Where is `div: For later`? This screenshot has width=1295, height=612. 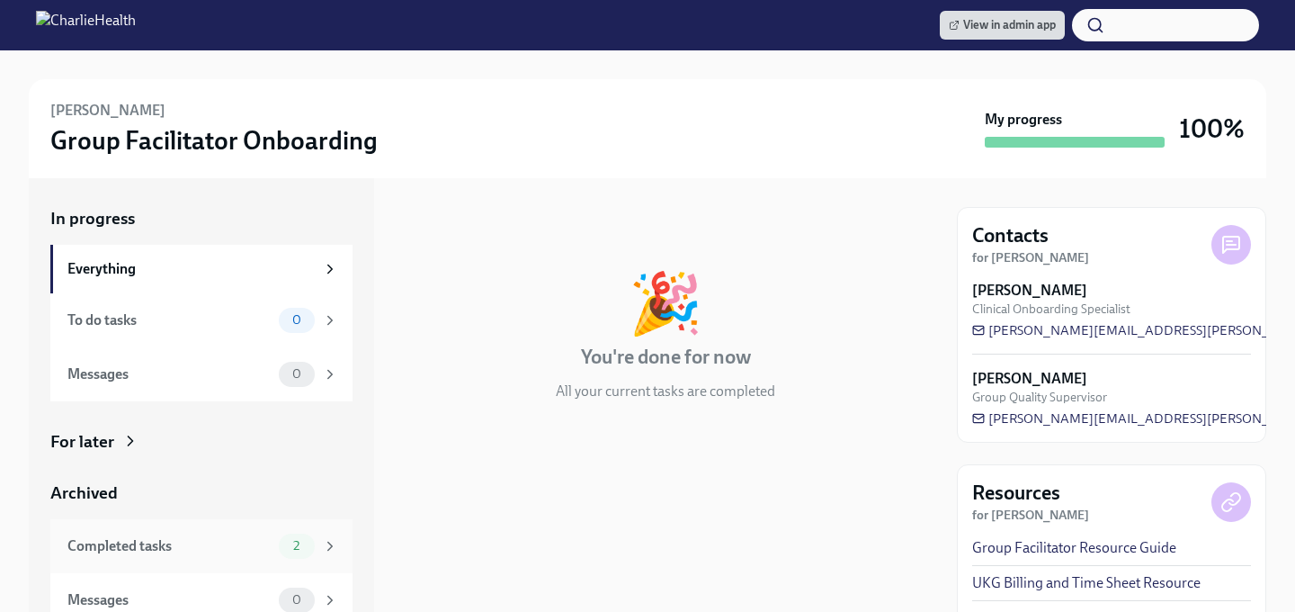 div: For later is located at coordinates (82, 442).